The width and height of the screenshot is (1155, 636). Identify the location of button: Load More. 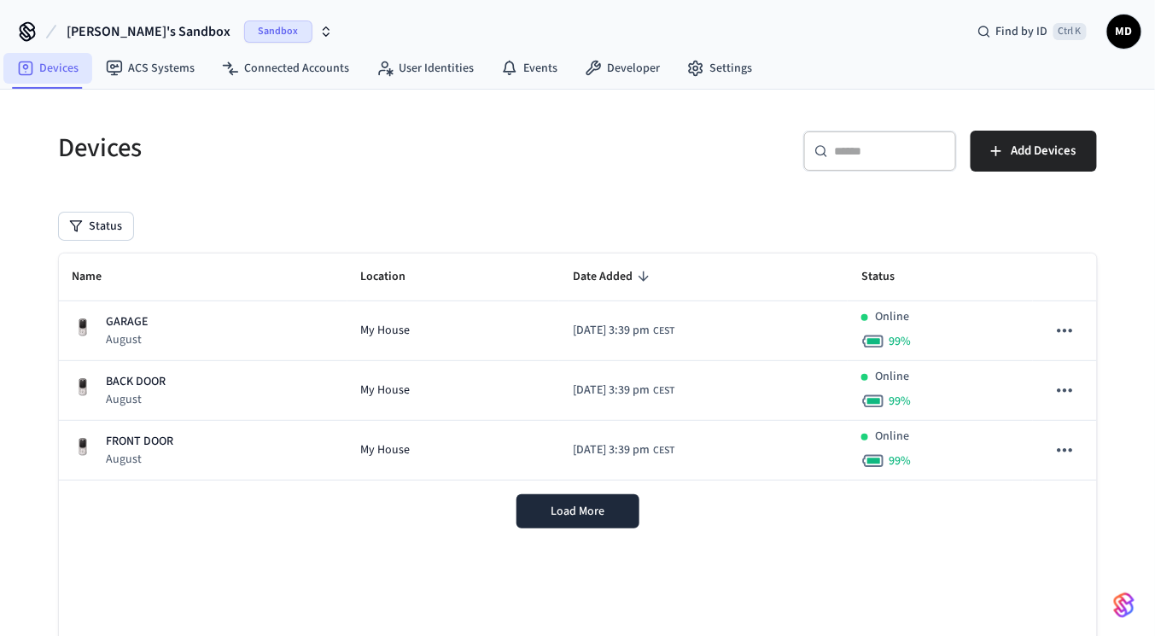
(578, 511).